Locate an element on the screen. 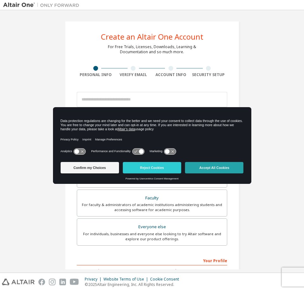  div: Website Terms of Use is located at coordinates (127, 280).